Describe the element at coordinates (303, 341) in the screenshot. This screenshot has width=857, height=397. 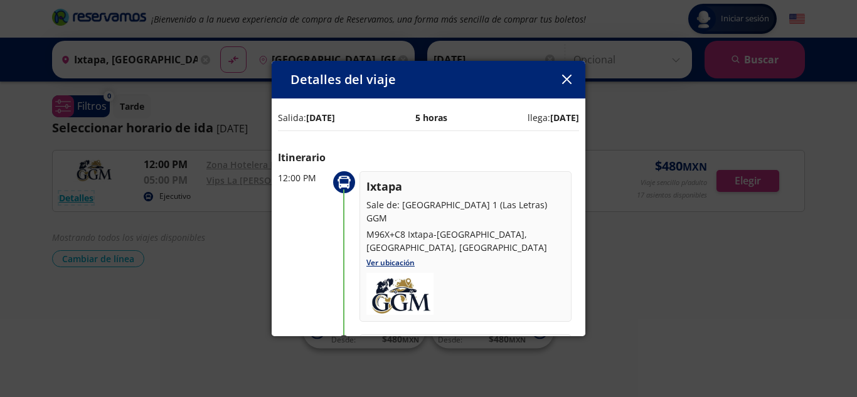
I see `p: 05:00 PM` at that location.